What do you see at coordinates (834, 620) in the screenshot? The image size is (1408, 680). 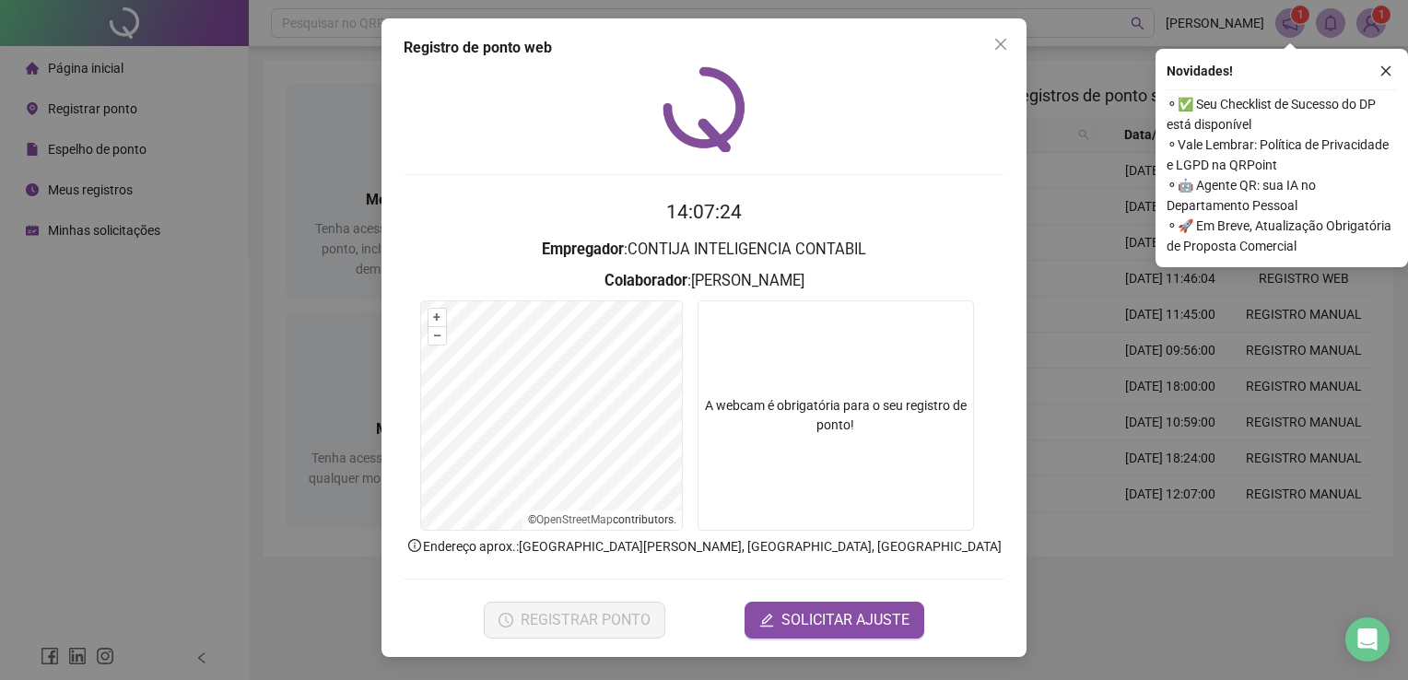 I see `button: editSOLICITAR AJUSTE` at bounding box center [834, 620].